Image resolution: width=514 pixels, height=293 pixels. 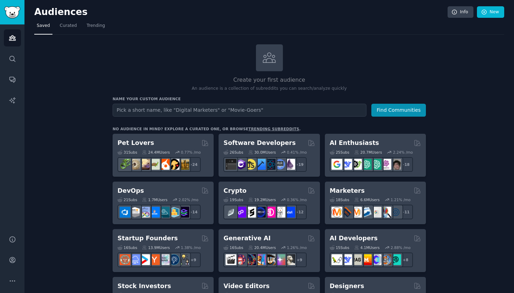 What do you see at coordinates (127, 200) in the screenshot?
I see `div: 21 Sub s` at bounding box center [127, 200].